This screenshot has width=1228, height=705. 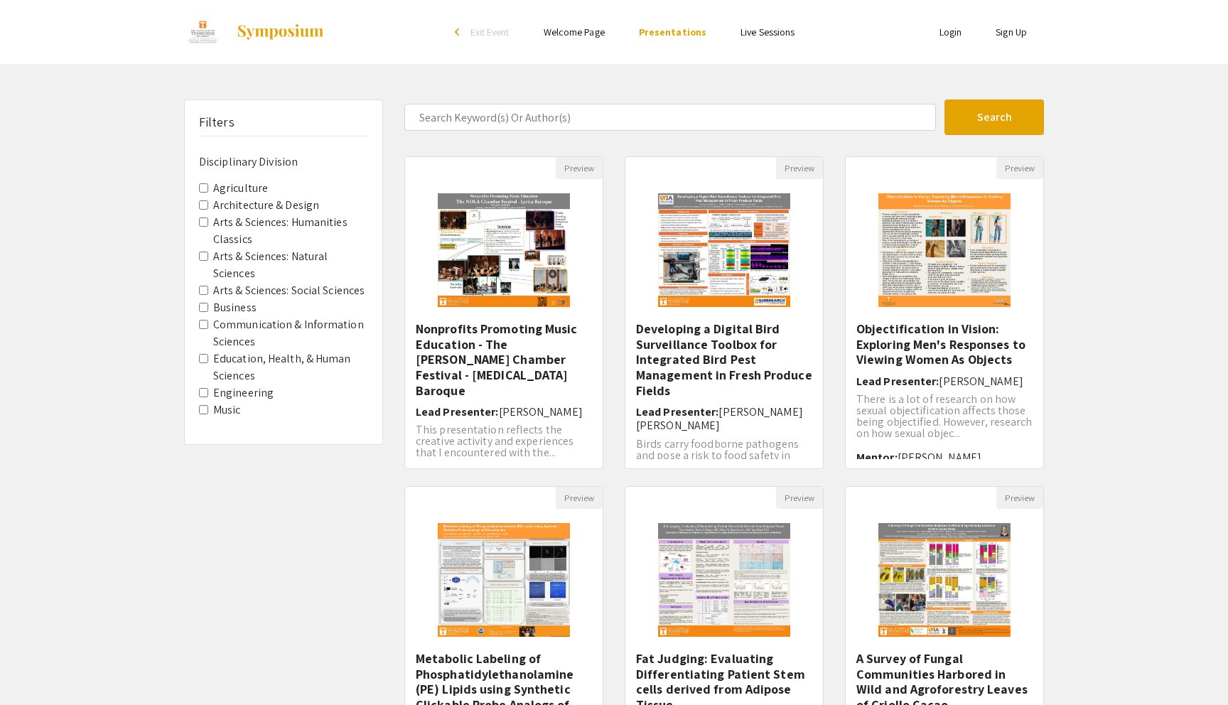 What do you see at coordinates (291, 333) in the screenshot?
I see `label: Communication & Information Sciences` at bounding box center [291, 333].